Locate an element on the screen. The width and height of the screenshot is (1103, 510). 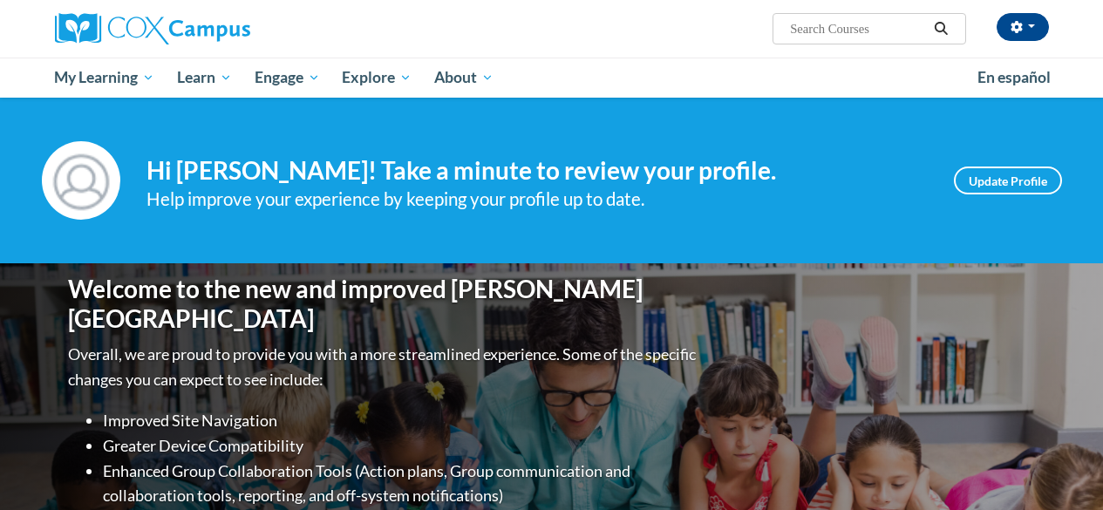
div: Main menu is located at coordinates (552, 78).